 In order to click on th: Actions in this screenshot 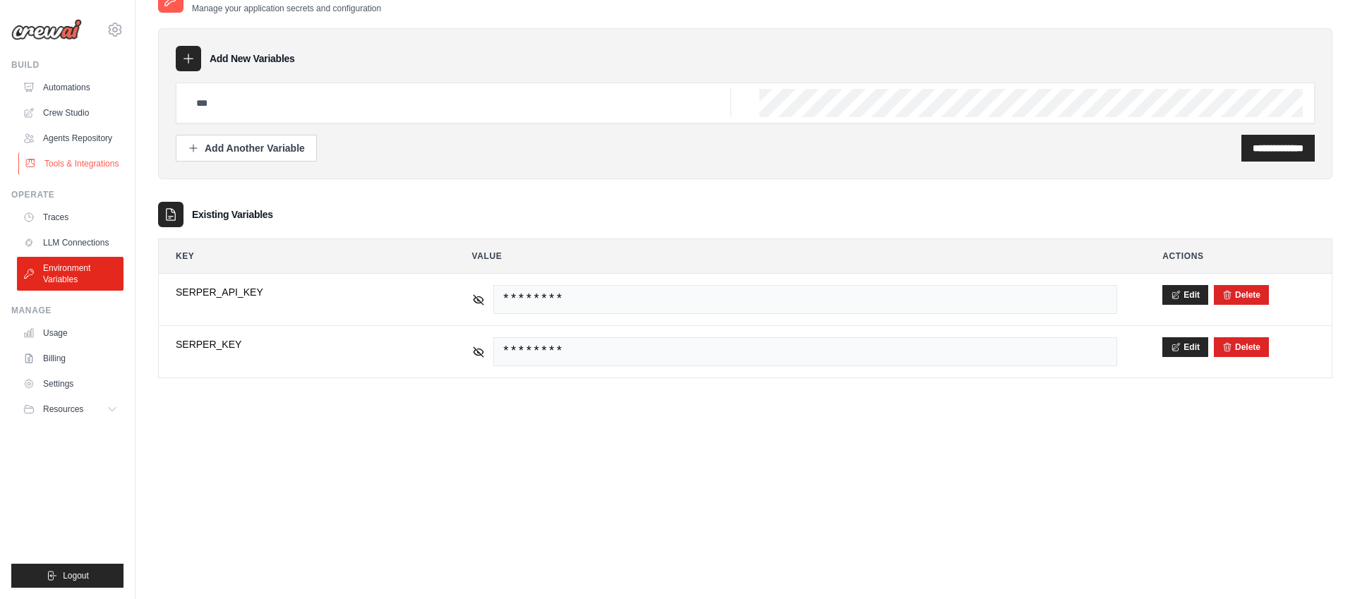, I will do `click(1238, 256)`.